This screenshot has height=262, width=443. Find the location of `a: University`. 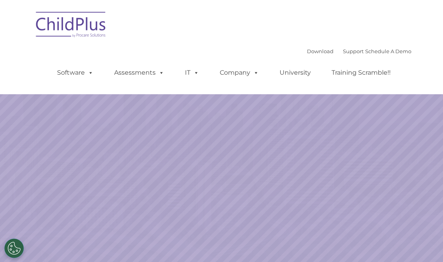

a: University is located at coordinates (295, 73).